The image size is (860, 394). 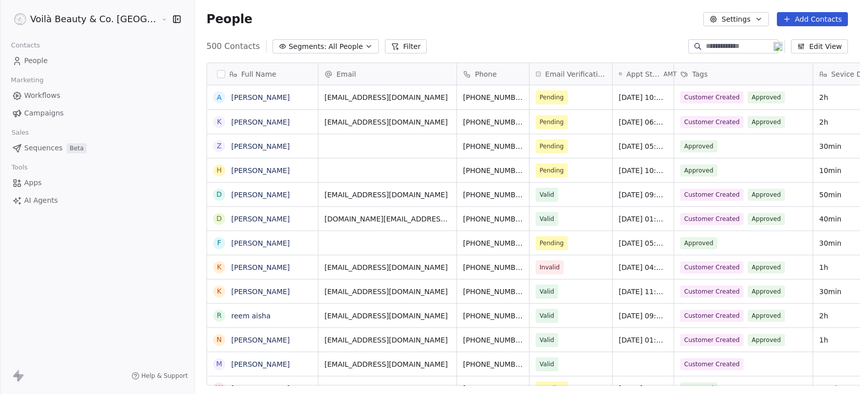 What do you see at coordinates (97, 60) in the screenshot?
I see `a: People` at bounding box center [97, 60].